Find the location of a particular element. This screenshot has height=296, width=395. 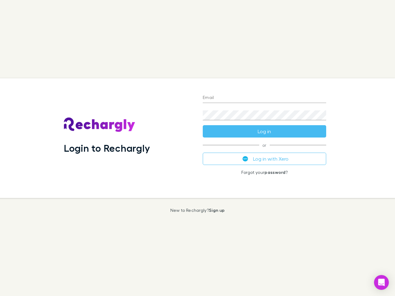

a: password is located at coordinates (275, 172).